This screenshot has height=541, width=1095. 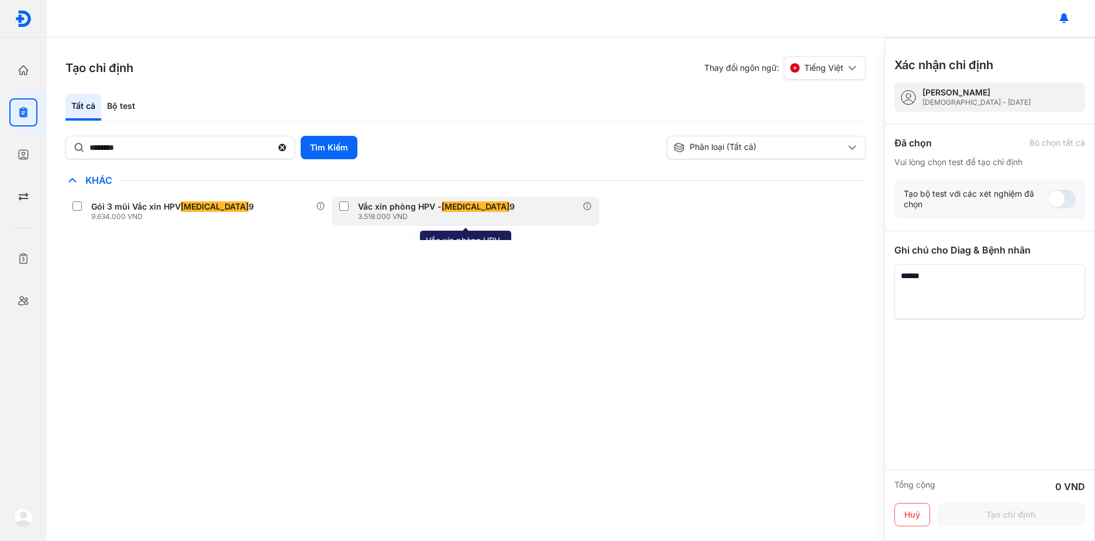 I want to click on div: Đã chọn, so click(x=913, y=143).